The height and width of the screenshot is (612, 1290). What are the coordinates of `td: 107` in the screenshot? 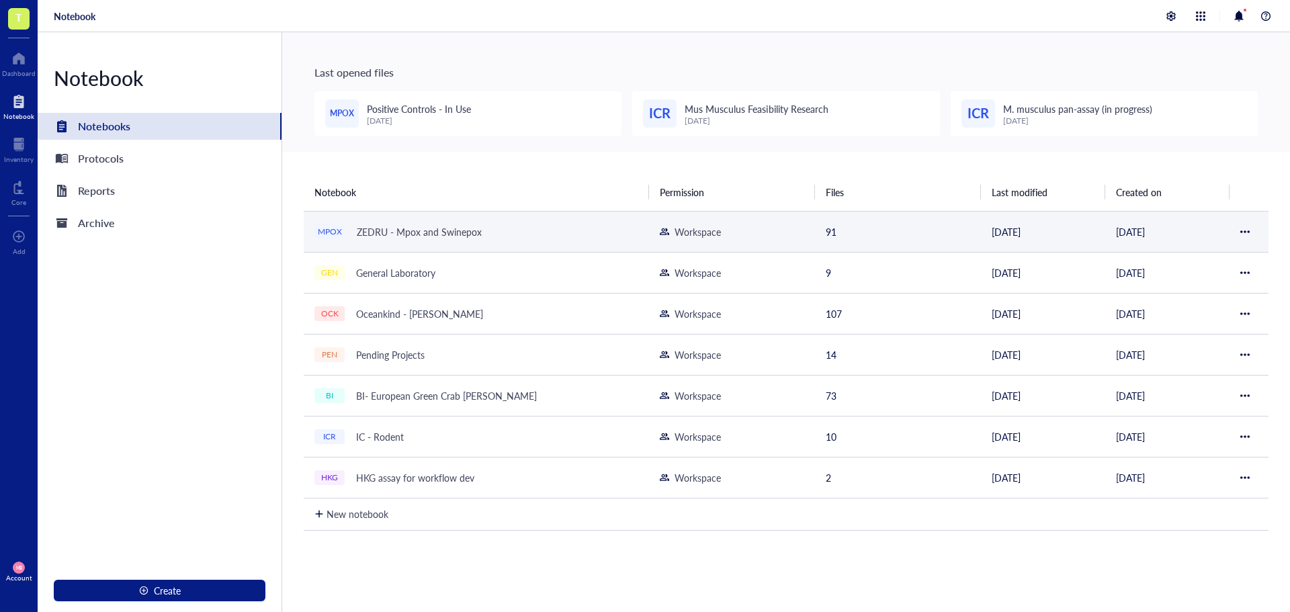 It's located at (898, 313).